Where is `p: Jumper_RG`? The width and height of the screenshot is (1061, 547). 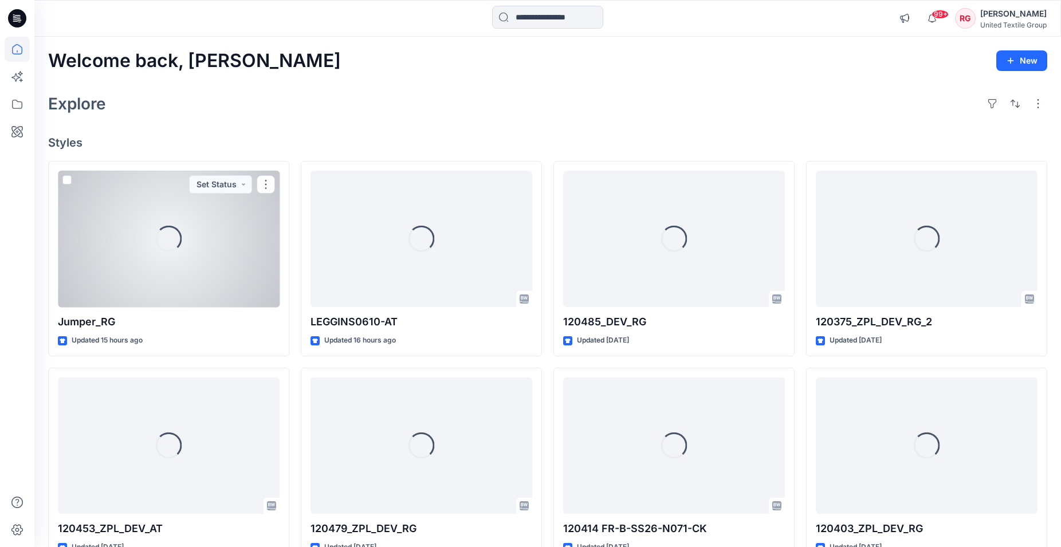
p: Jumper_RG is located at coordinates (168, 322).